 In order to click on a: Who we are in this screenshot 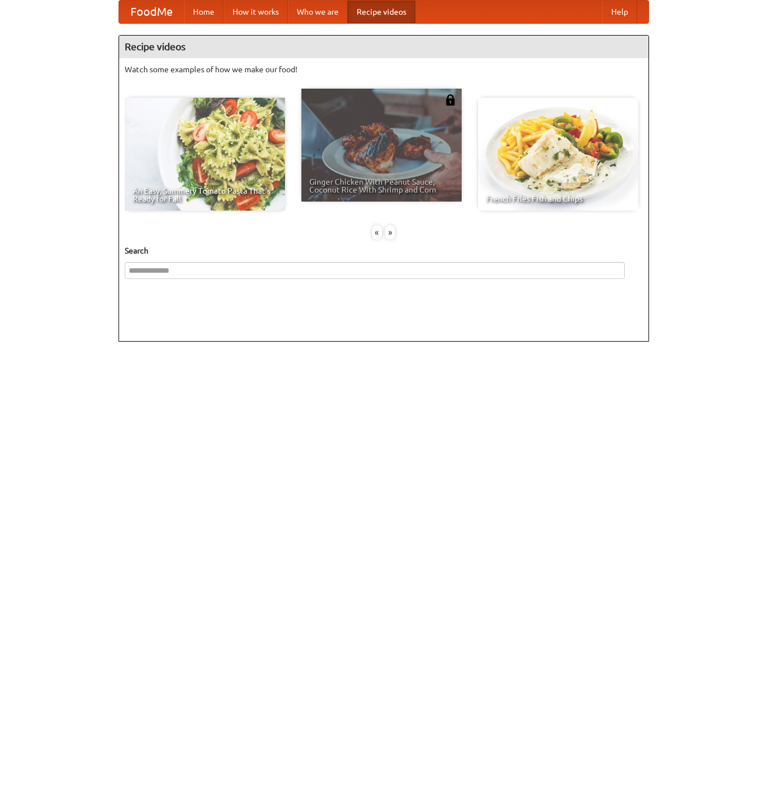, I will do `click(318, 12)`.